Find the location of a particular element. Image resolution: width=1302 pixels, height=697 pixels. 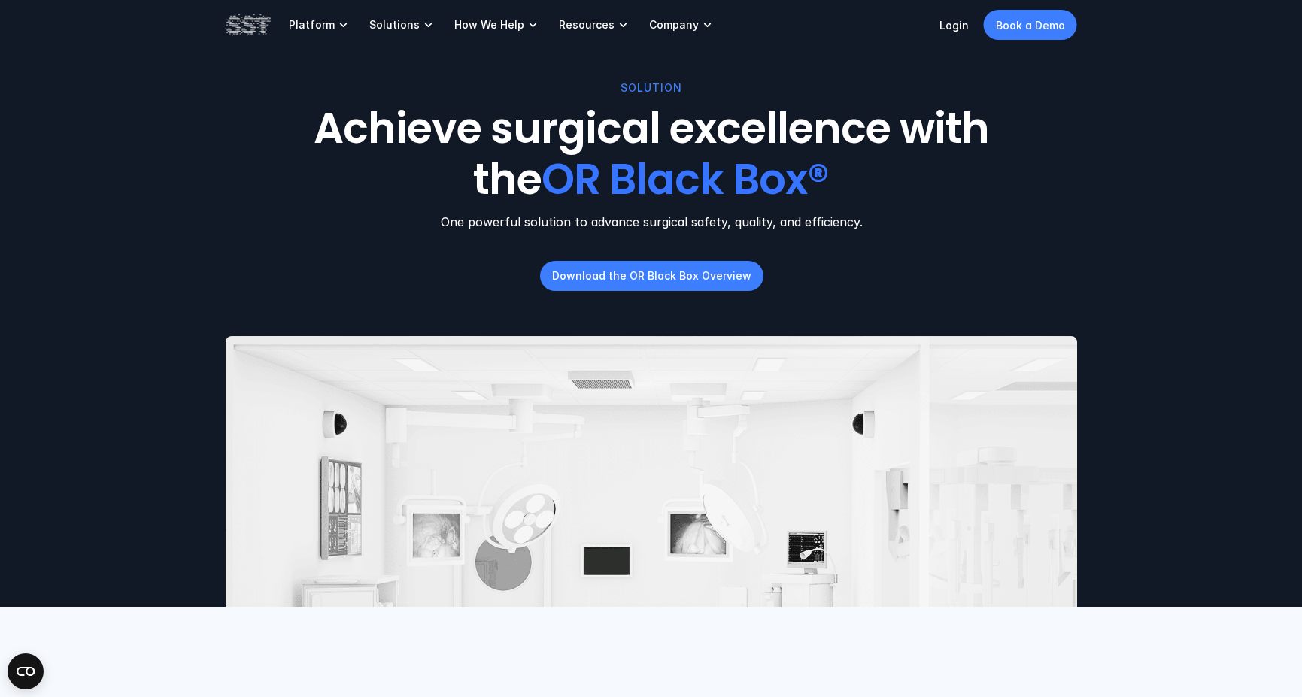

a: SST logo is located at coordinates (248, 25).